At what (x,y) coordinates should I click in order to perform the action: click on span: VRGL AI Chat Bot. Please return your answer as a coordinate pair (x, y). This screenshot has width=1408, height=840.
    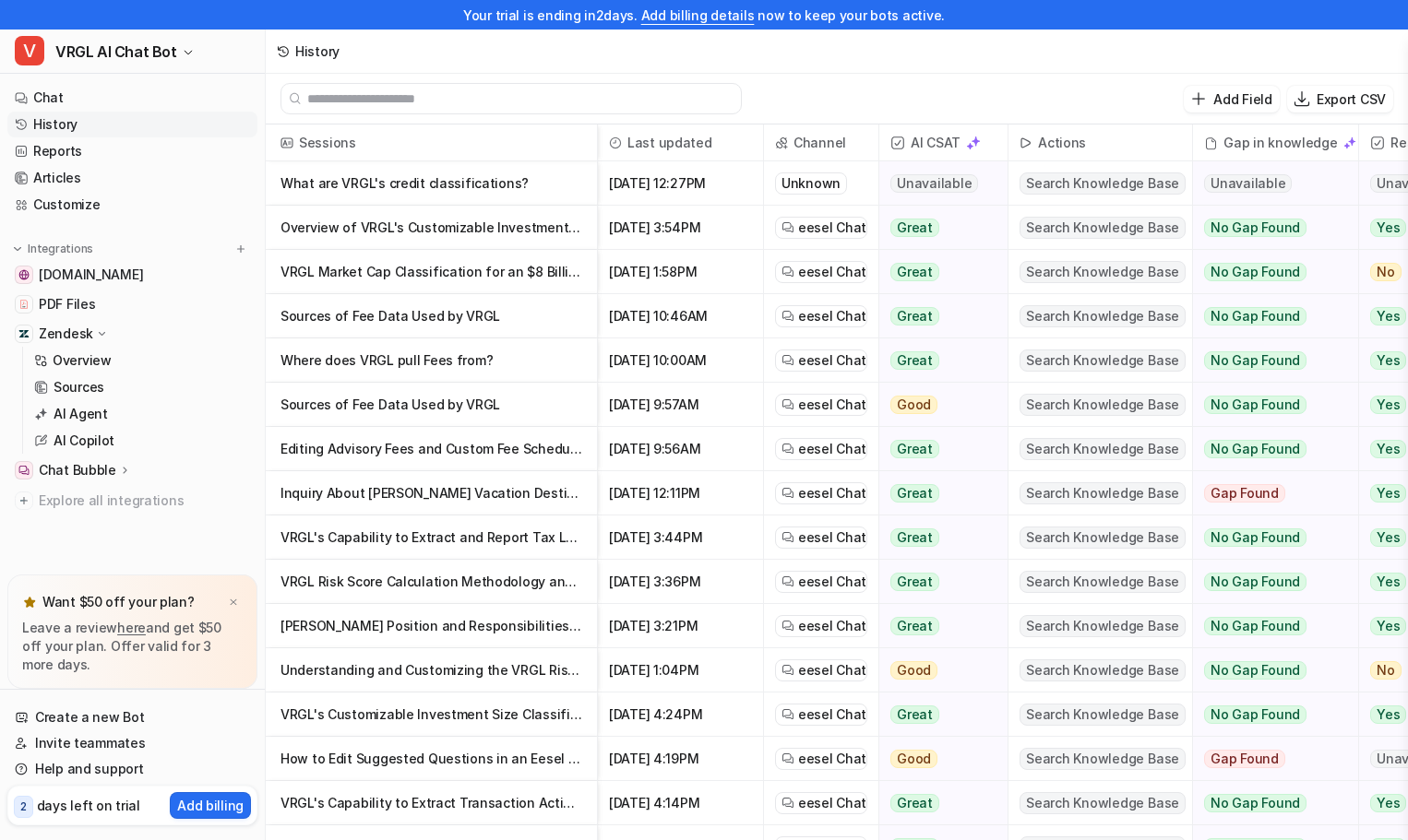
    Looking at the image, I should click on (116, 51).